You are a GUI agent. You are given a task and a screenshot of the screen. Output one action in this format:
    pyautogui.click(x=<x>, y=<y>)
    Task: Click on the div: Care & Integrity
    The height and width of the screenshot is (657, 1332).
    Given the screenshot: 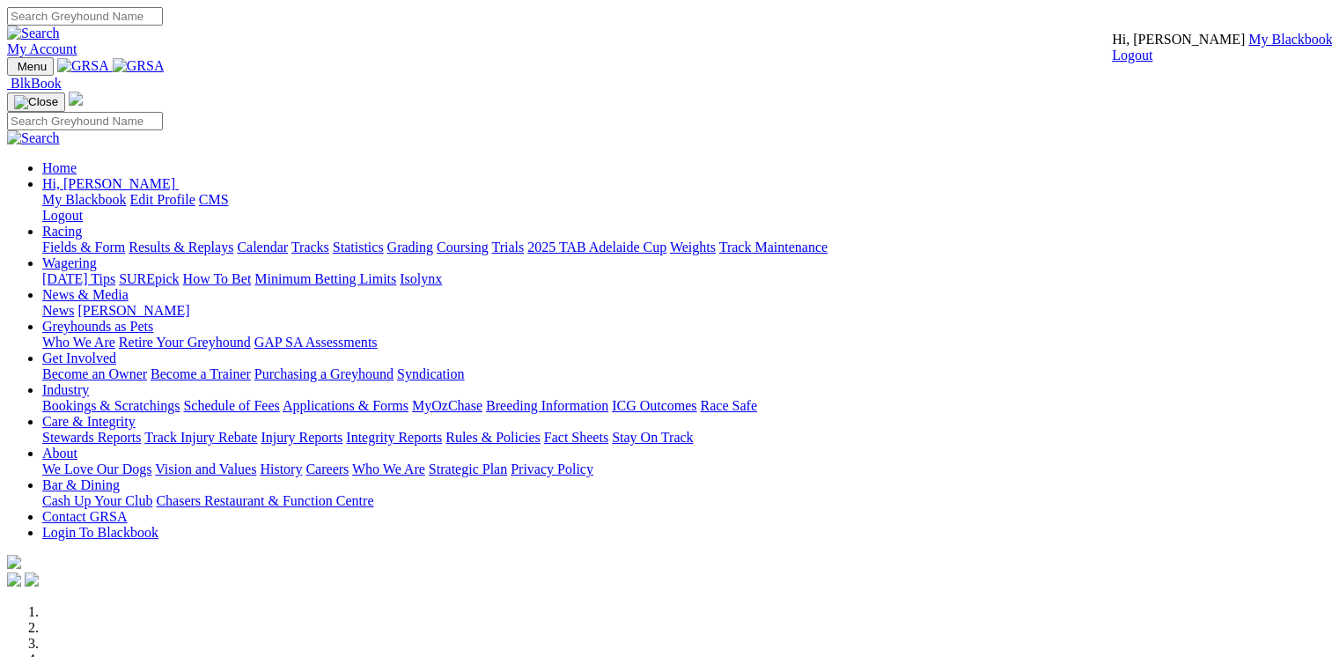 What is the action you would take?
    pyautogui.click(x=683, y=437)
    